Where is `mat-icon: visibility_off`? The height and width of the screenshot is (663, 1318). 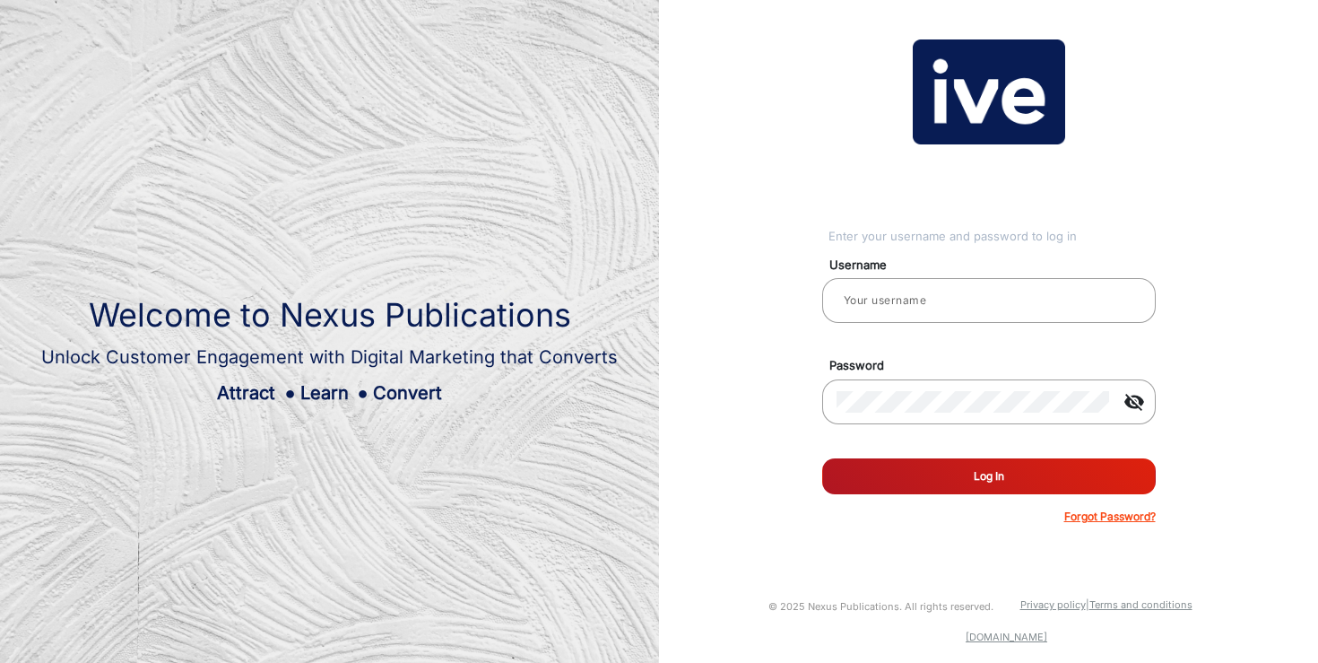 mat-icon: visibility_off is located at coordinates (1135, 402).